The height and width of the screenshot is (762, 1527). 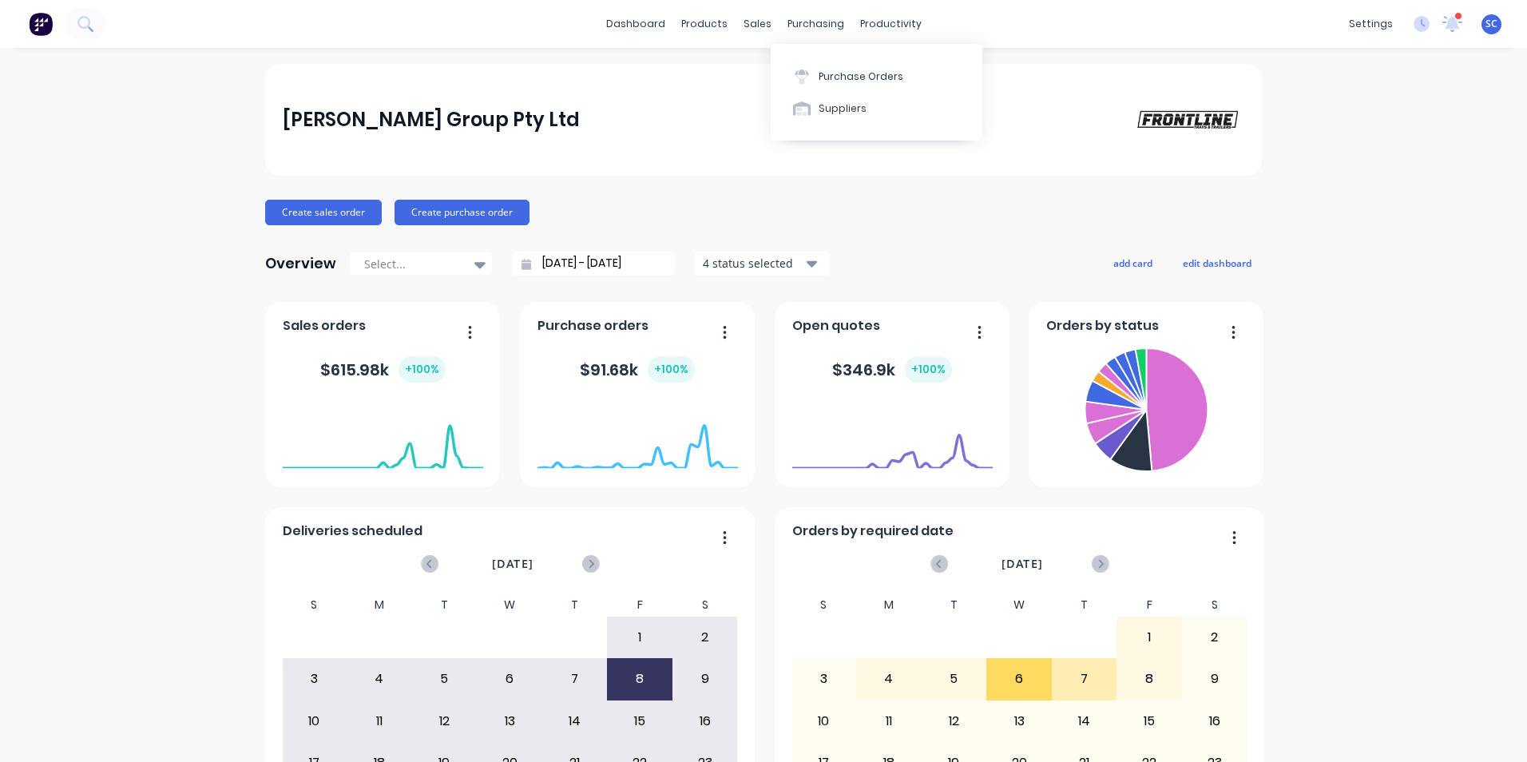 I want to click on div: Overview, so click(x=300, y=264).